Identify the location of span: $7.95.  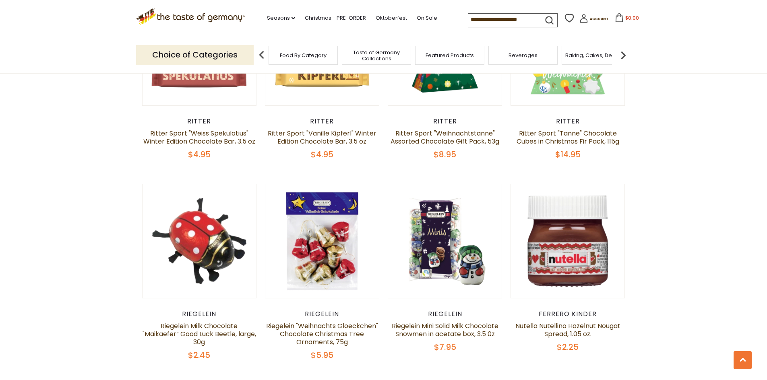
(445, 347).